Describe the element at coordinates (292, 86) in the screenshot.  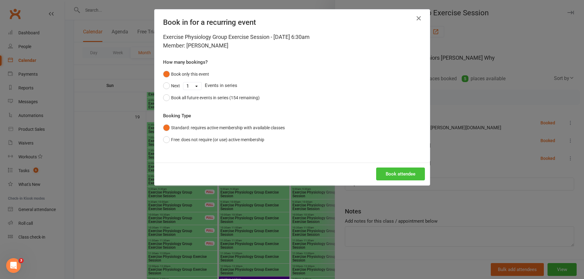
I see `div: Events in series` at that location.